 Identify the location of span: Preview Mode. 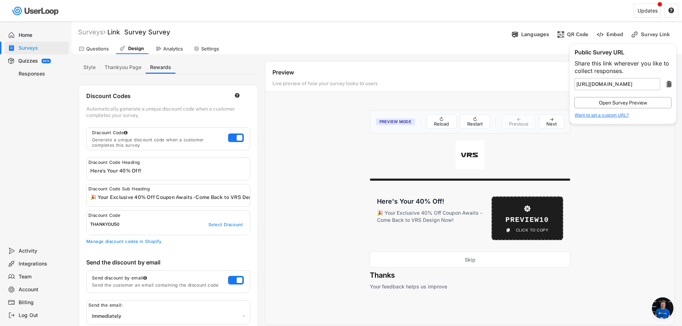
(396, 122).